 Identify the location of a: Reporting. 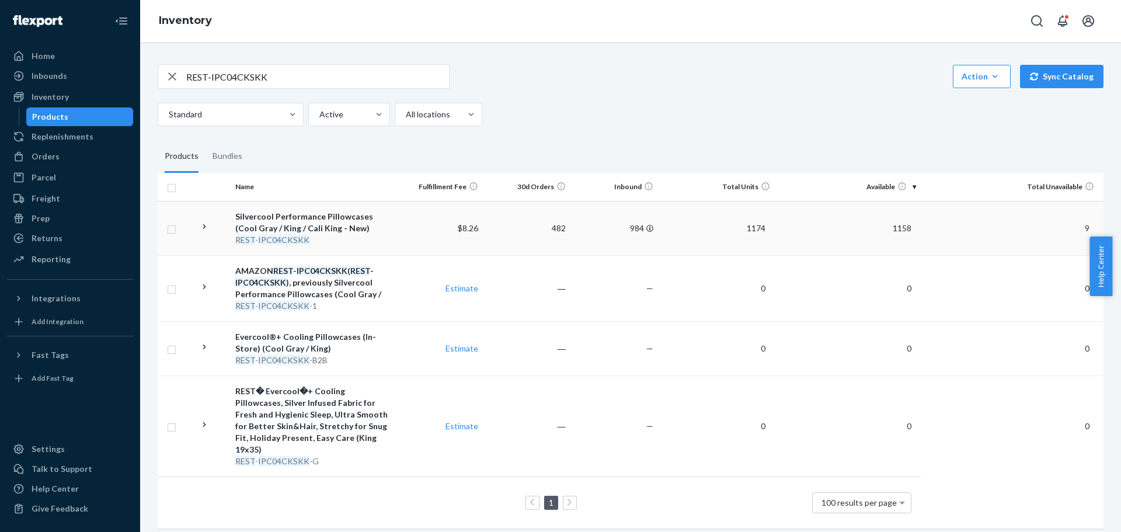
(70, 259).